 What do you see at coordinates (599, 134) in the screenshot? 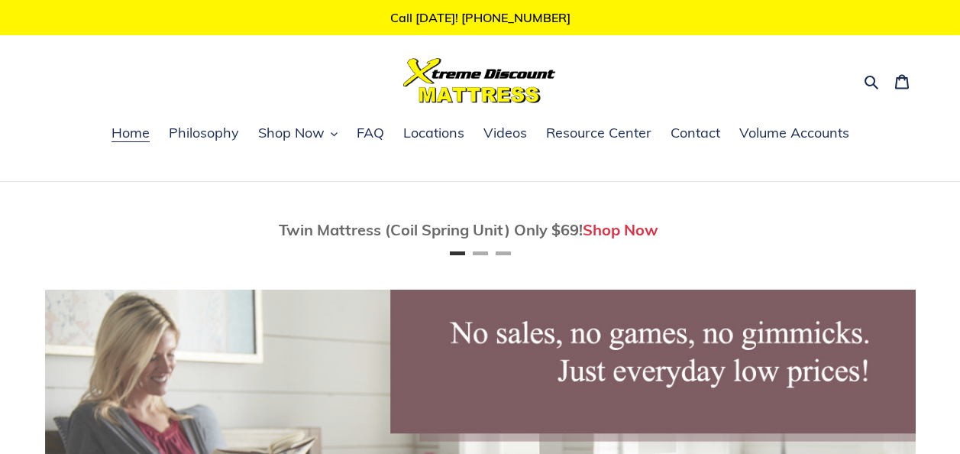
I see `a: Resource Center` at bounding box center [599, 134].